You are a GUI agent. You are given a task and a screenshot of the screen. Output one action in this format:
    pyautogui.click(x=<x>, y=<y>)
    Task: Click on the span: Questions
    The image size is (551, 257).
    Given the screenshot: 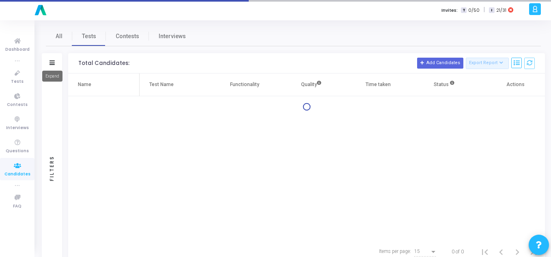 What is the action you would take?
    pyautogui.click(x=17, y=151)
    